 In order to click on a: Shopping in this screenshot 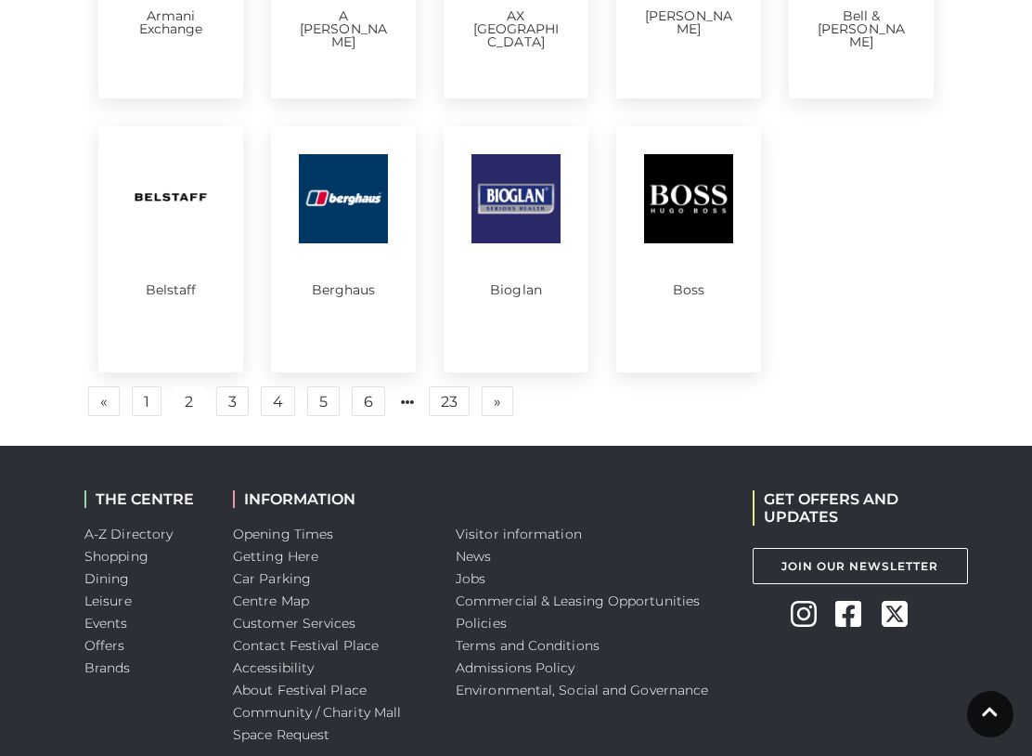, I will do `click(116, 556)`.